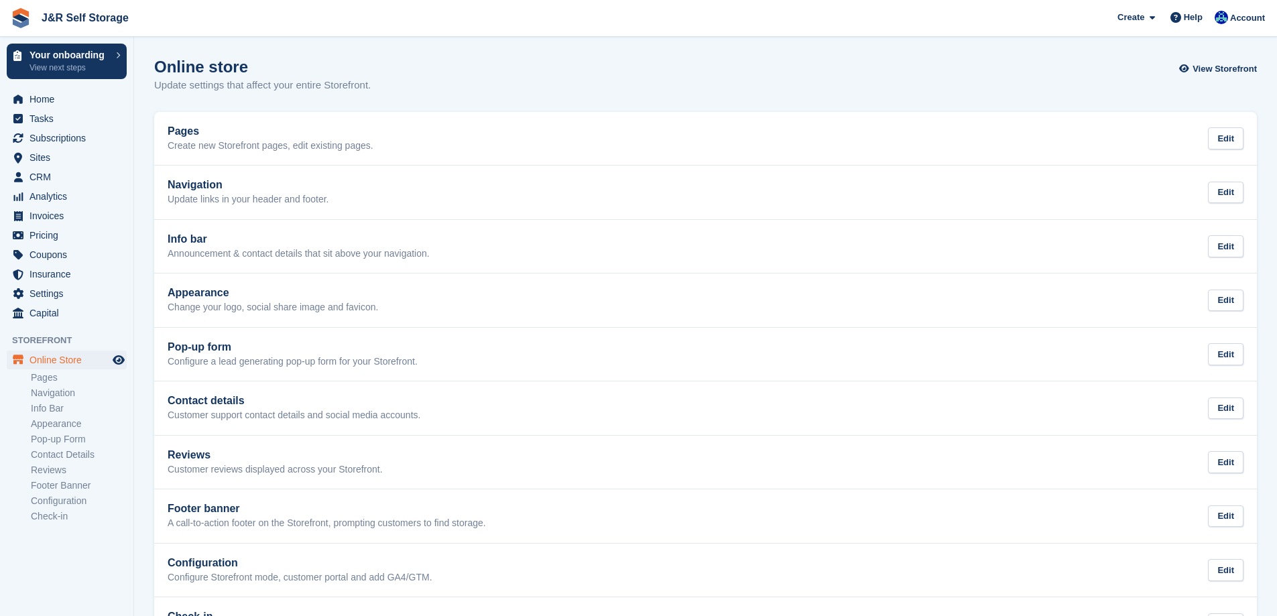  I want to click on a: Navigation Update links in your header and footer. Edit, so click(705, 192).